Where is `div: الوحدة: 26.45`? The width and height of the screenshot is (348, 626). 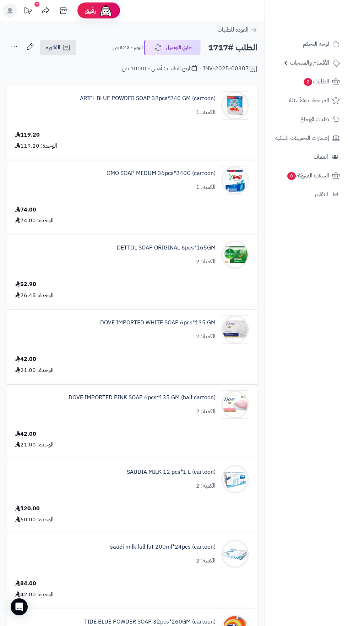
div: الوحدة: 26.45 is located at coordinates (34, 295).